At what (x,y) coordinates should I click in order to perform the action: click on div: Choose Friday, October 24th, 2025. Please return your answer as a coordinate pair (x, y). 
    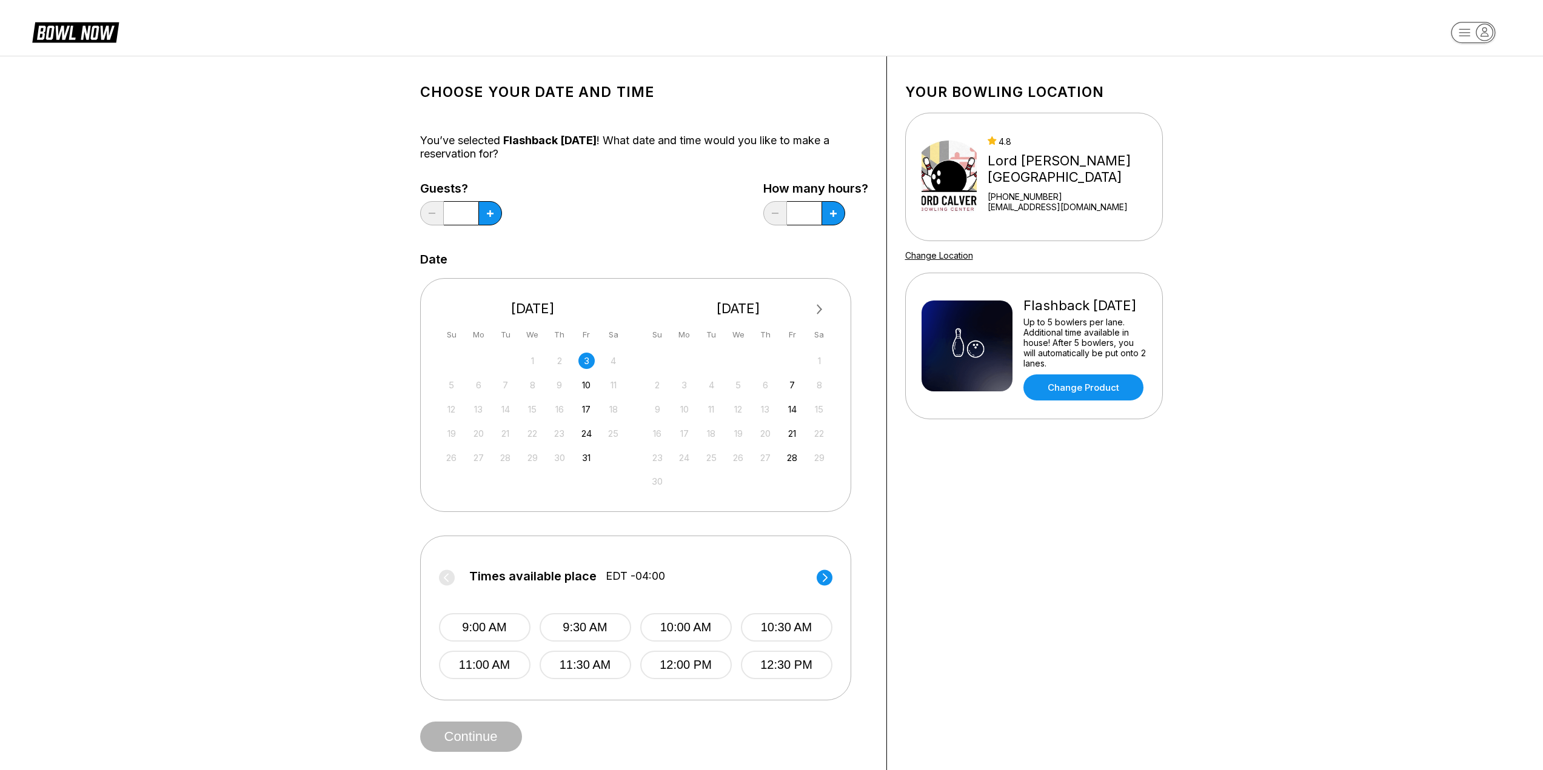
    Looking at the image, I should click on (586, 433).